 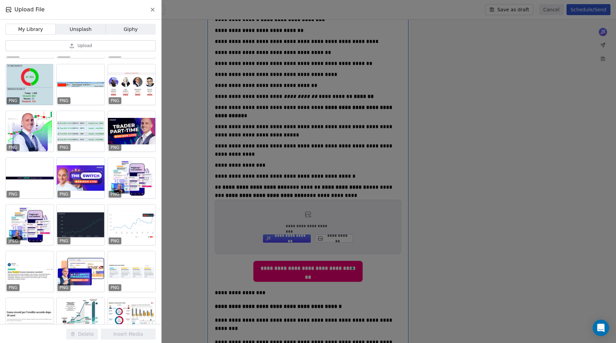 What do you see at coordinates (128, 334) in the screenshot?
I see `button: Insert Media` at bounding box center [128, 334].